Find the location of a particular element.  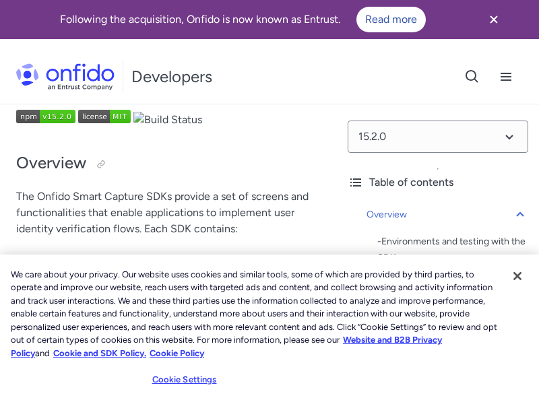

button: Cookie Settings is located at coordinates (184, 380).